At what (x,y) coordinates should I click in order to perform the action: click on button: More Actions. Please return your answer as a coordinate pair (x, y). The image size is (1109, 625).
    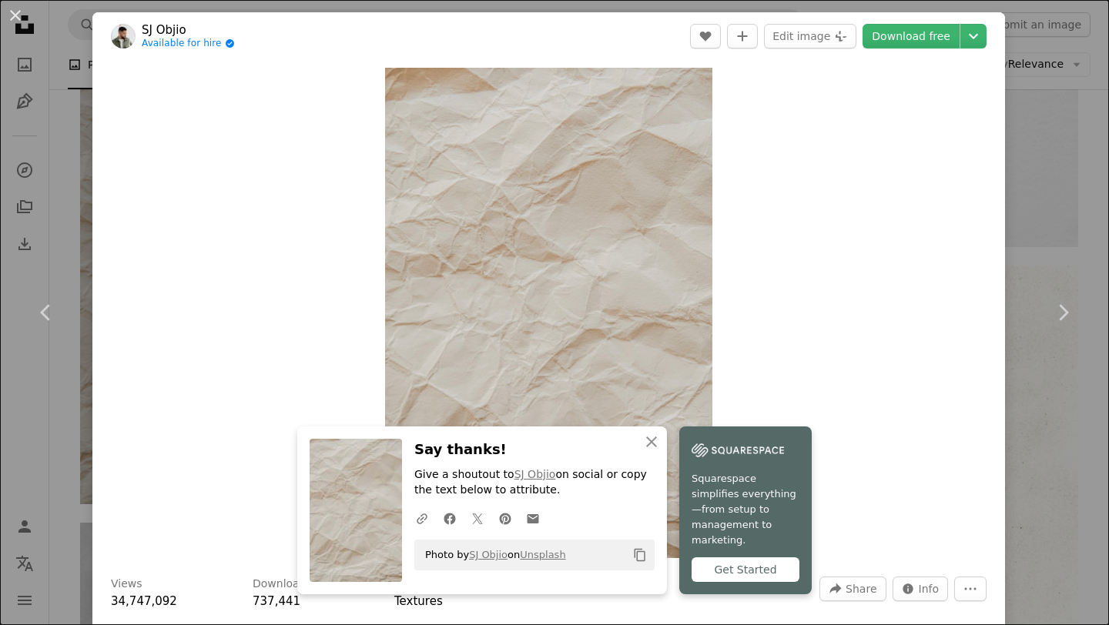
    Looking at the image, I should click on (970, 589).